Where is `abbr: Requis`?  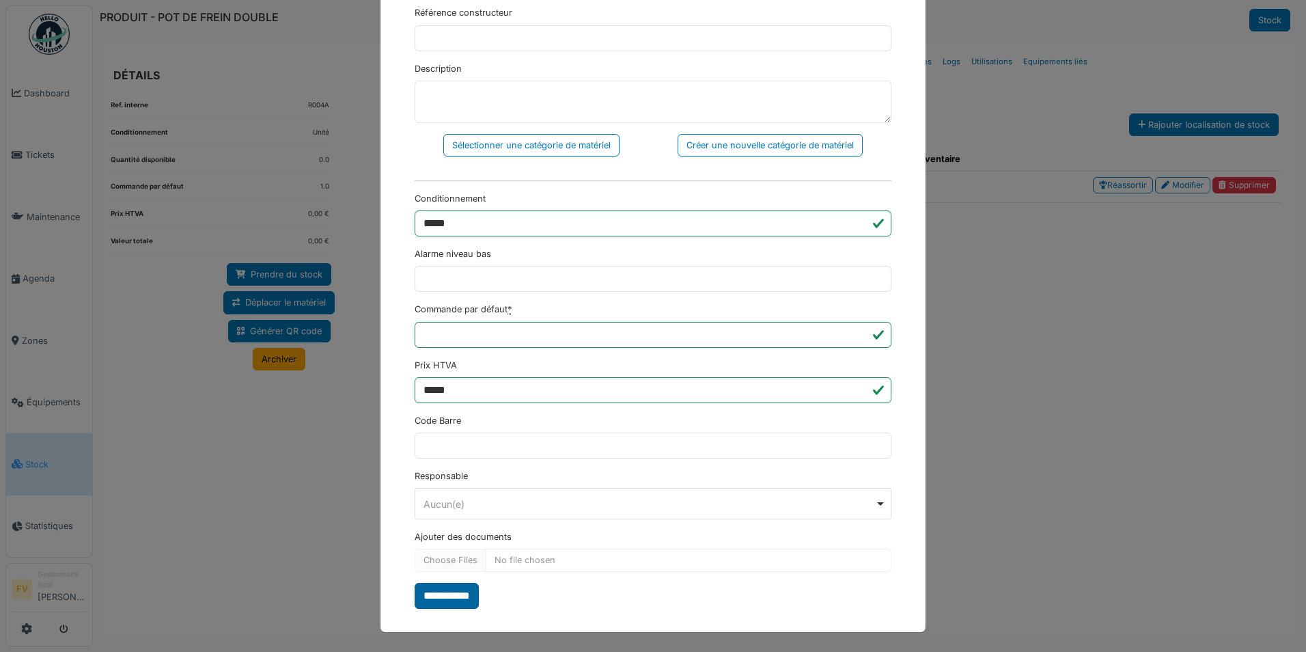
abbr: Requis is located at coordinates (510, 309).